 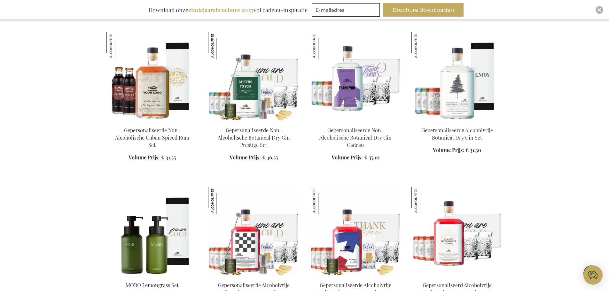 I want to click on a: Volume Prijs: € 46,55, so click(x=254, y=158).